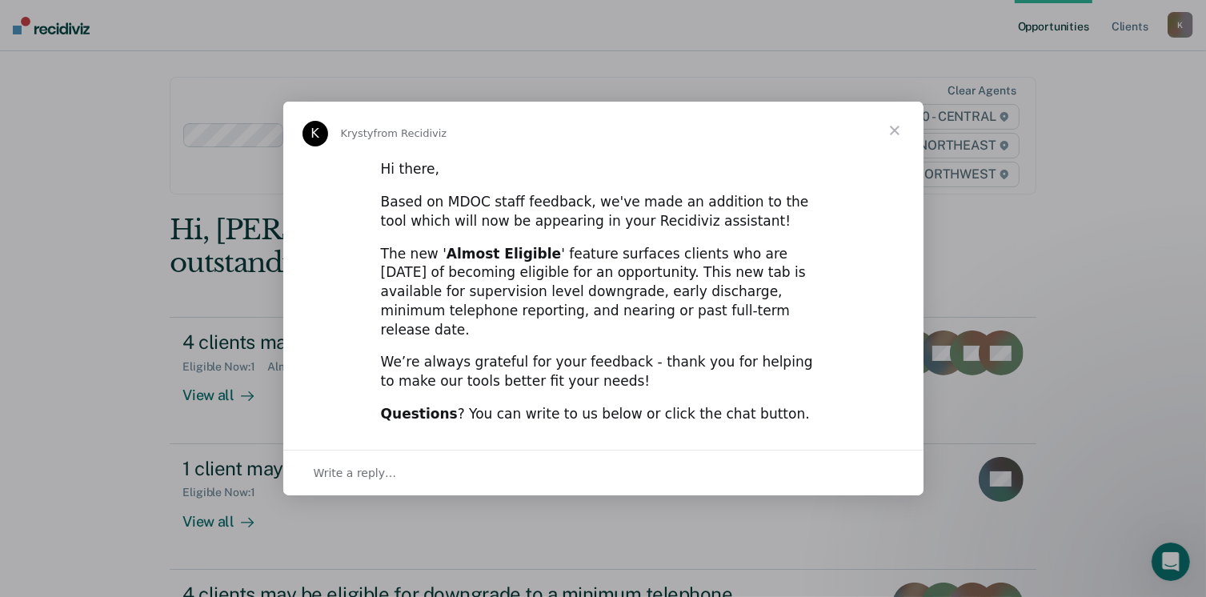  I want to click on span: Write a reply…, so click(355, 473).